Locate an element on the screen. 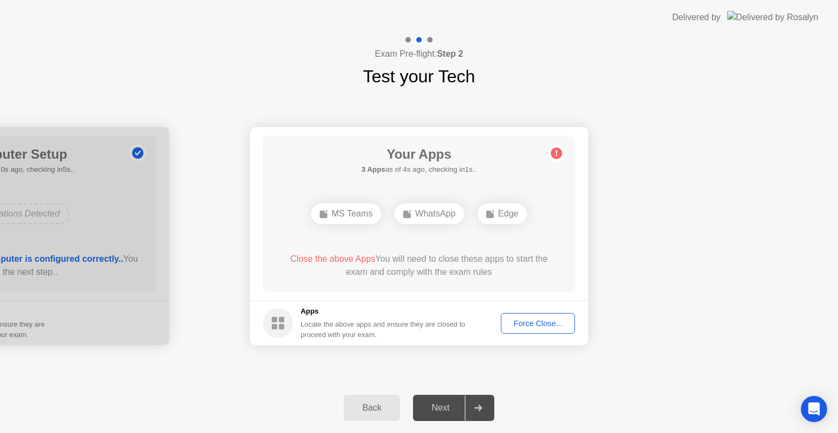 The height and width of the screenshot is (433, 838). div: Force Close... is located at coordinates (538, 323).